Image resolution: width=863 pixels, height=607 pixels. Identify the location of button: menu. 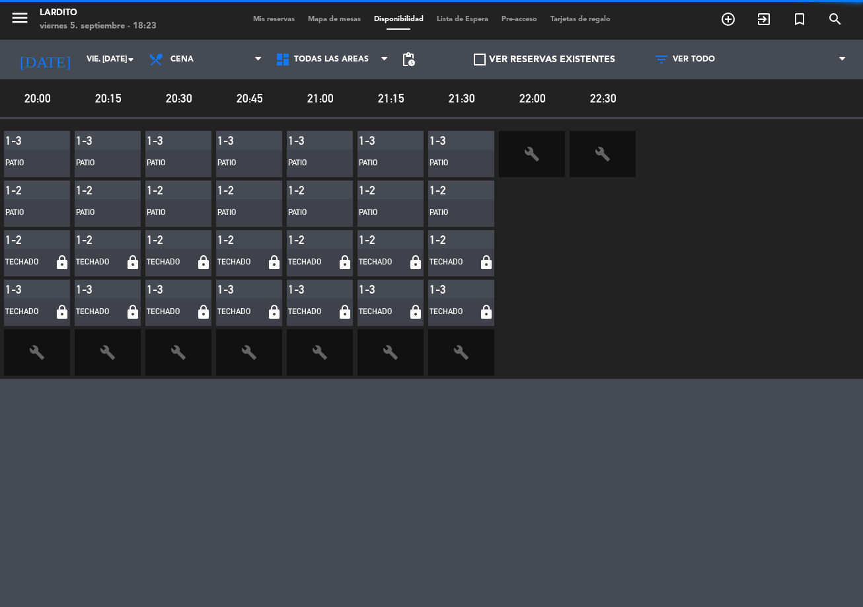
(20, 20).